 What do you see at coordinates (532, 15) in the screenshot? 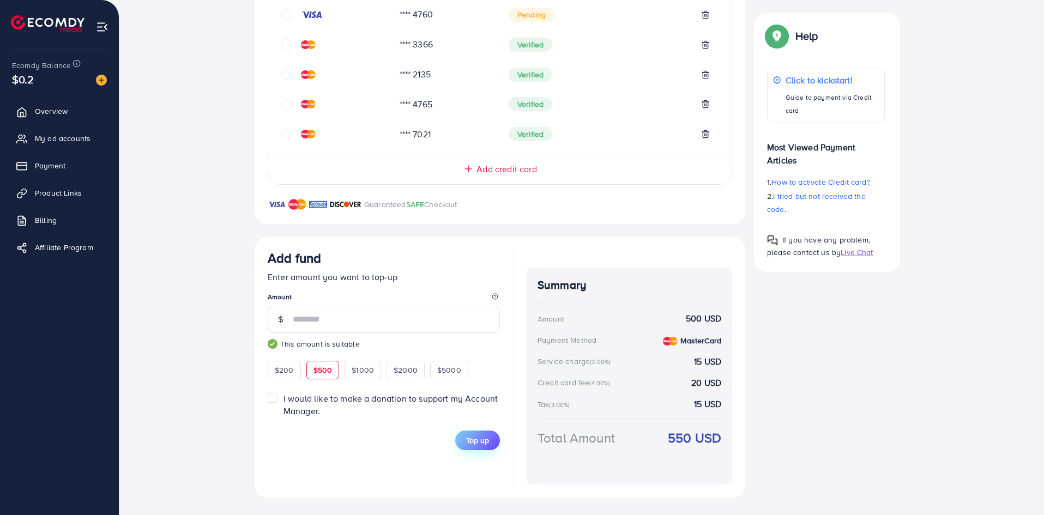
I see `span: Pending` at bounding box center [532, 15].